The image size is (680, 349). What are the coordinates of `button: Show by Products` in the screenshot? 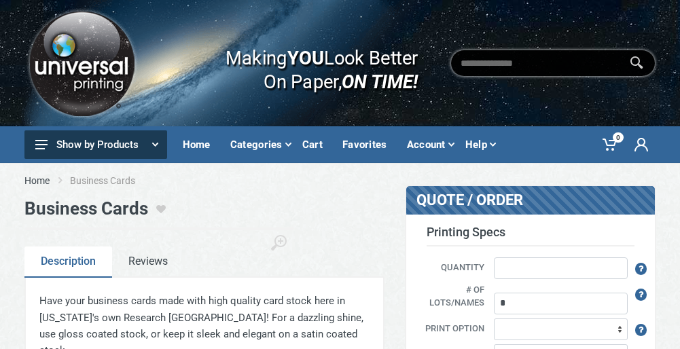 It's located at (96, 145).